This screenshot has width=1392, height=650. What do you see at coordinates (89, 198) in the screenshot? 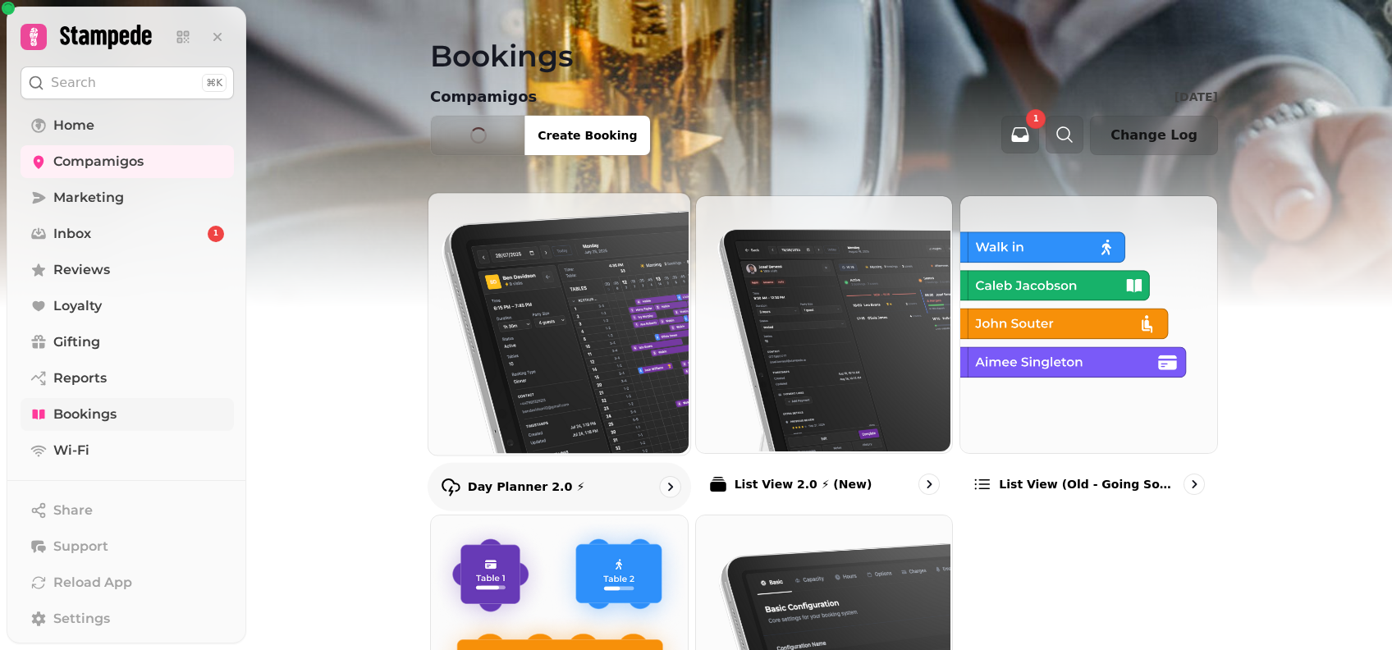
I see `span: Marketing` at bounding box center [89, 198].